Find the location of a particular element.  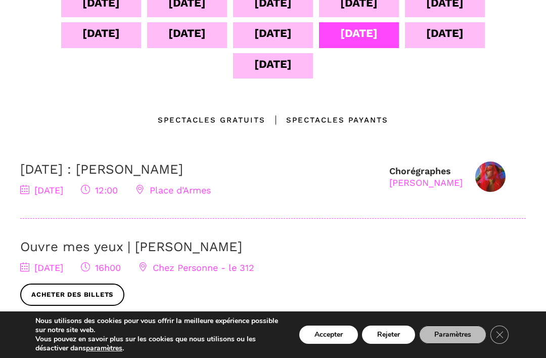

button: Close GDPR Cookie Banner is located at coordinates (500, 334).